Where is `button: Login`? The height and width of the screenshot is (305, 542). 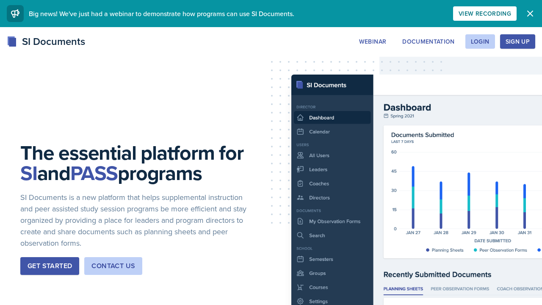
button: Login is located at coordinates (480, 42).